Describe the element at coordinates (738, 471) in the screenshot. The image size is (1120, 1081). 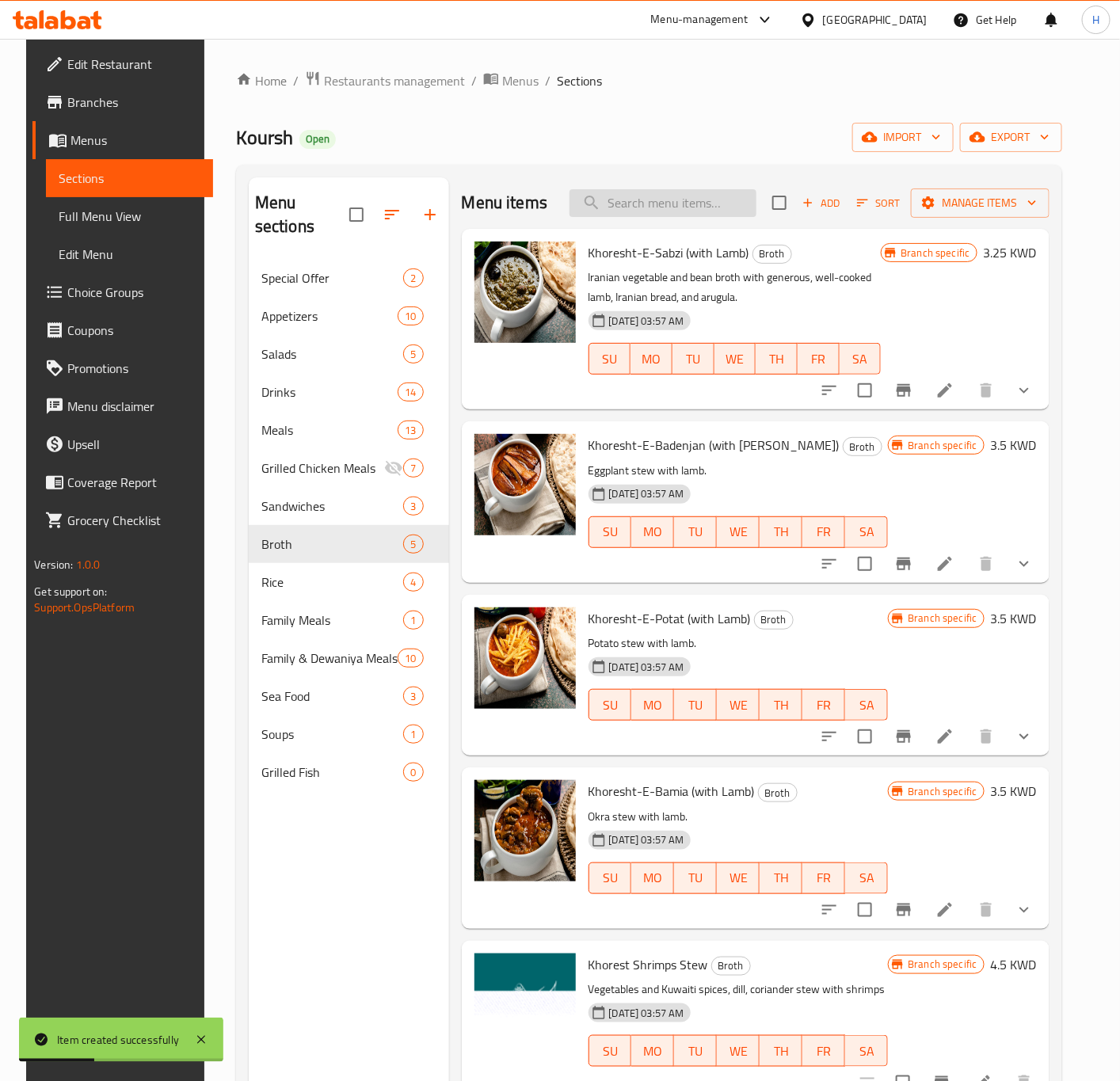
I see `p: Eggplant stew with lamb.` at that location.